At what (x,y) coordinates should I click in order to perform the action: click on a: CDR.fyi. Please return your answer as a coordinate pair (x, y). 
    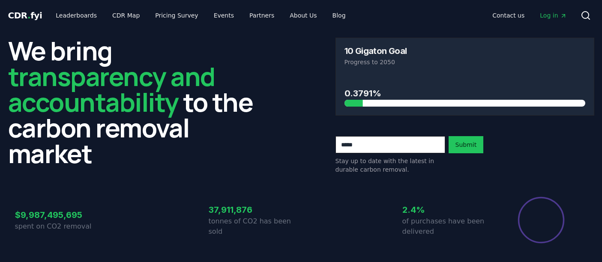
    Looking at the image, I should click on (25, 15).